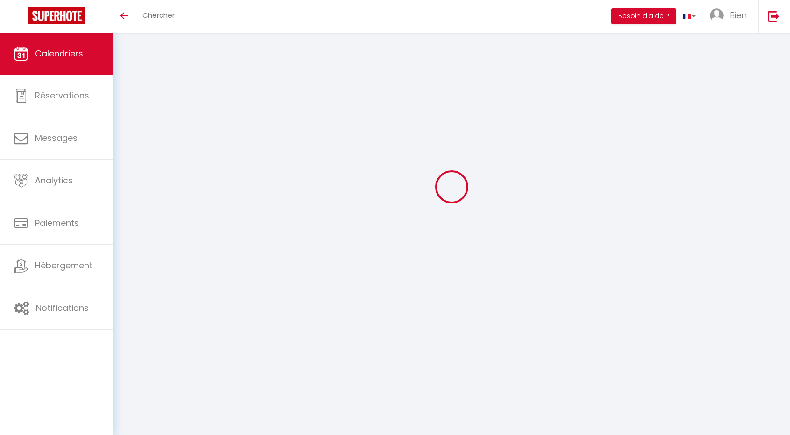  What do you see at coordinates (54, 180) in the screenshot?
I see `span: Analytics` at bounding box center [54, 180].